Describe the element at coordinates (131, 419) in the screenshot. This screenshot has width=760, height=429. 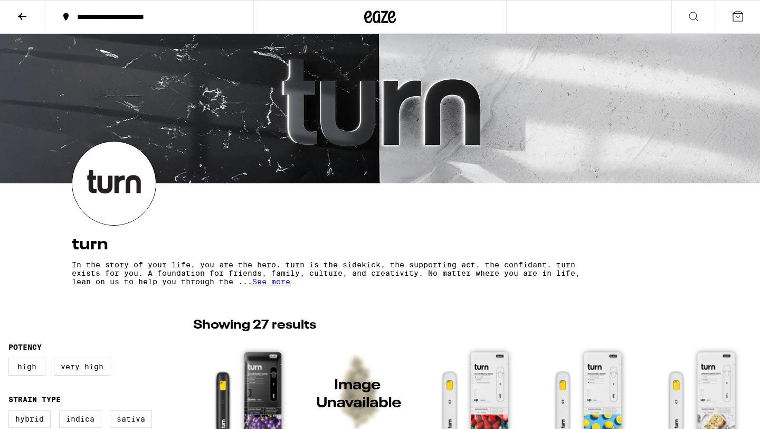
I see `label: Sativa` at that location.